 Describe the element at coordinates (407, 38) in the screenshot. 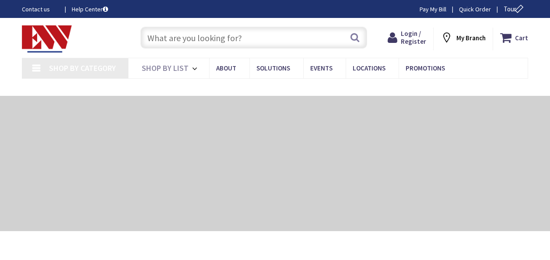

I see `a: Login / Register` at that location.